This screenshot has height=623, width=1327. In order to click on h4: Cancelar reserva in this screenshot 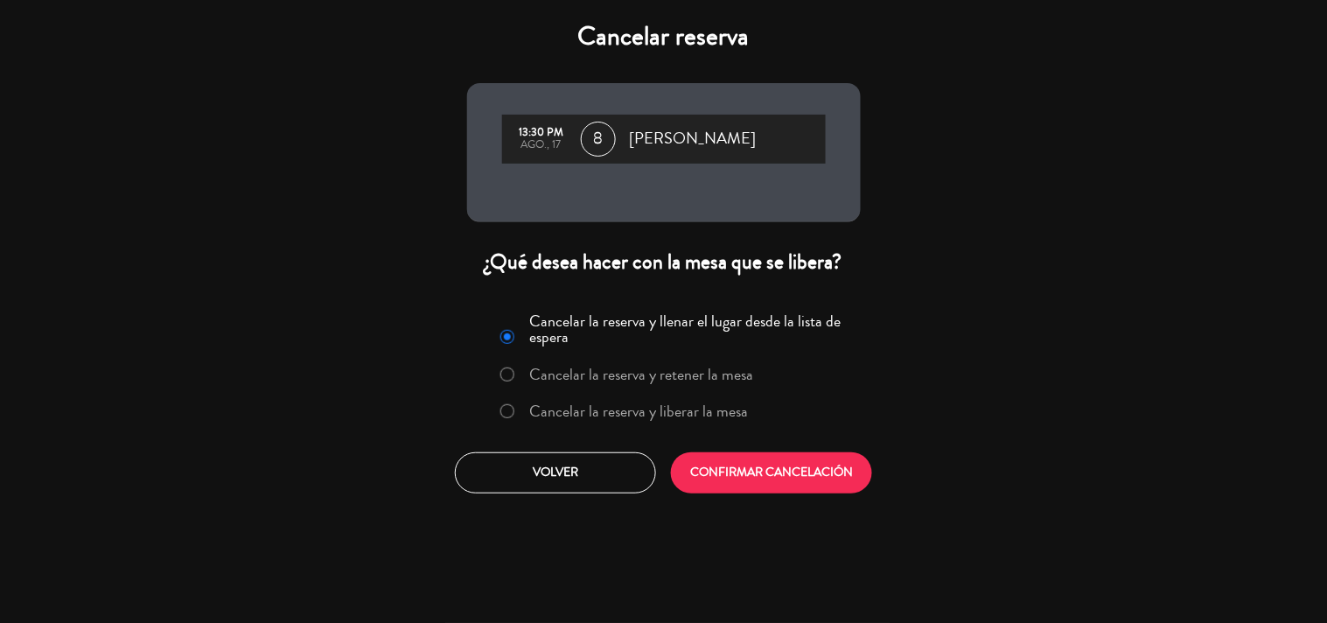, I will do `click(664, 37)`.